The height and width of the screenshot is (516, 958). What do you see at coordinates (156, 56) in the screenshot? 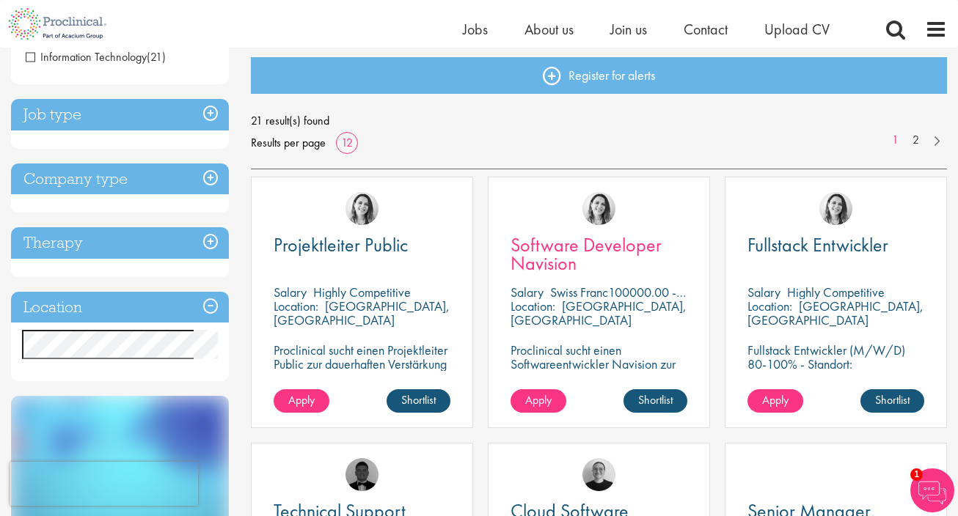
I see `span: (21)` at bounding box center [156, 56].